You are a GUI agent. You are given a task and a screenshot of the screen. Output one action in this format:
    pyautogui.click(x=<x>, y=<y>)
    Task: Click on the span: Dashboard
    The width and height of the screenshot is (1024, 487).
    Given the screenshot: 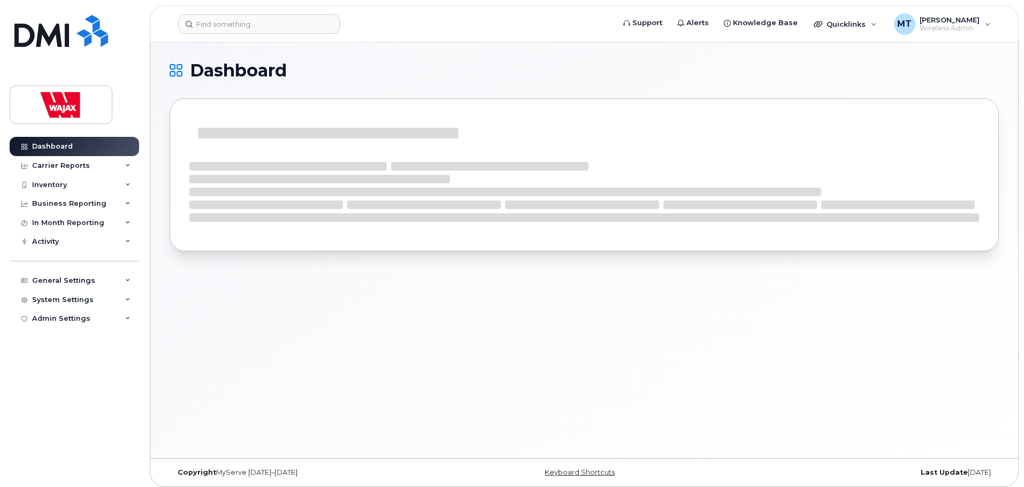 What is the action you would take?
    pyautogui.click(x=238, y=71)
    